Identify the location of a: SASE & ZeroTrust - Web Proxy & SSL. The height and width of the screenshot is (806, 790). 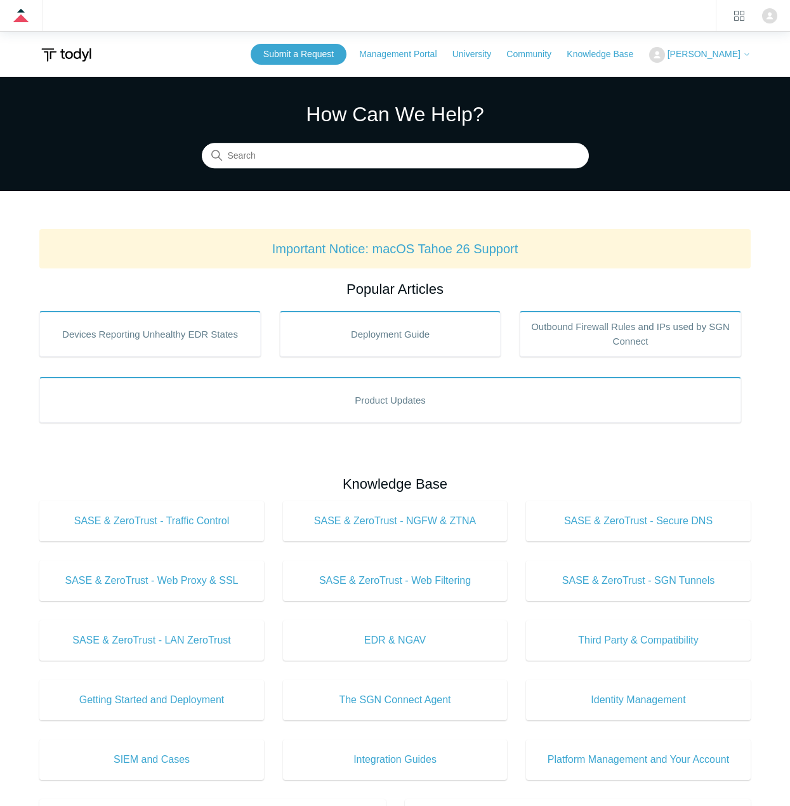
(152, 581).